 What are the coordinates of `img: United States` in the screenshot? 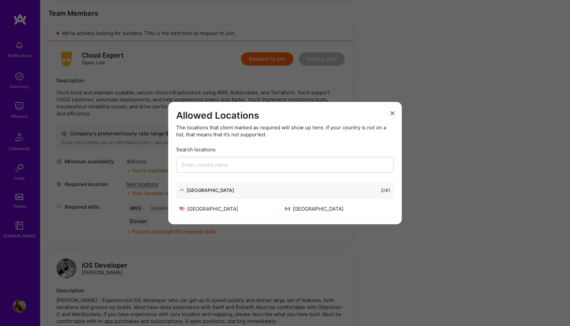 It's located at (182, 208).